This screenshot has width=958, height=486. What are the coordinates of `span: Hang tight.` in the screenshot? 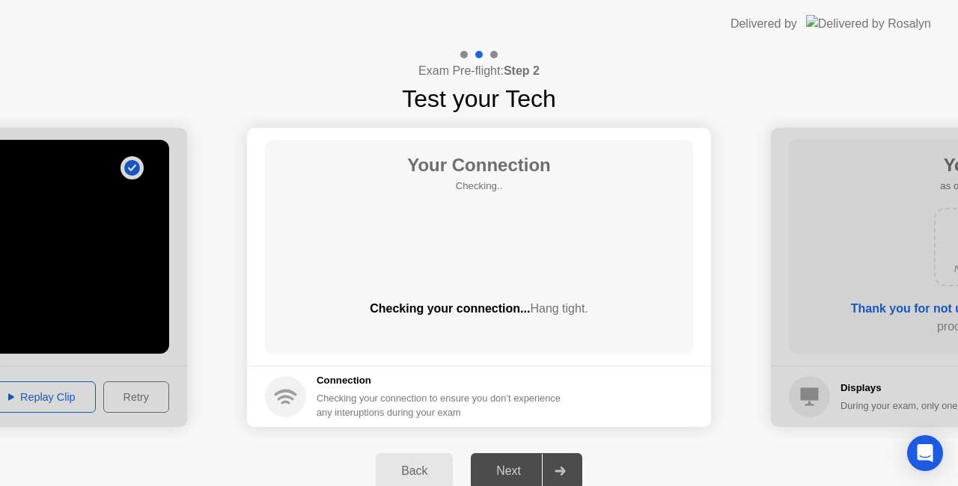 It's located at (558, 308).